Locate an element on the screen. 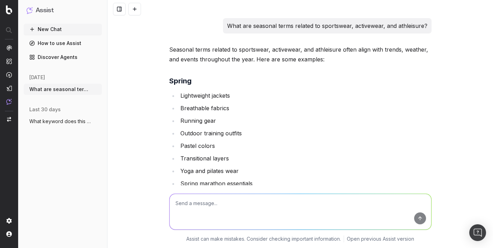 The height and width of the screenshot is (248, 493). img: Studio is located at coordinates (9, 88).